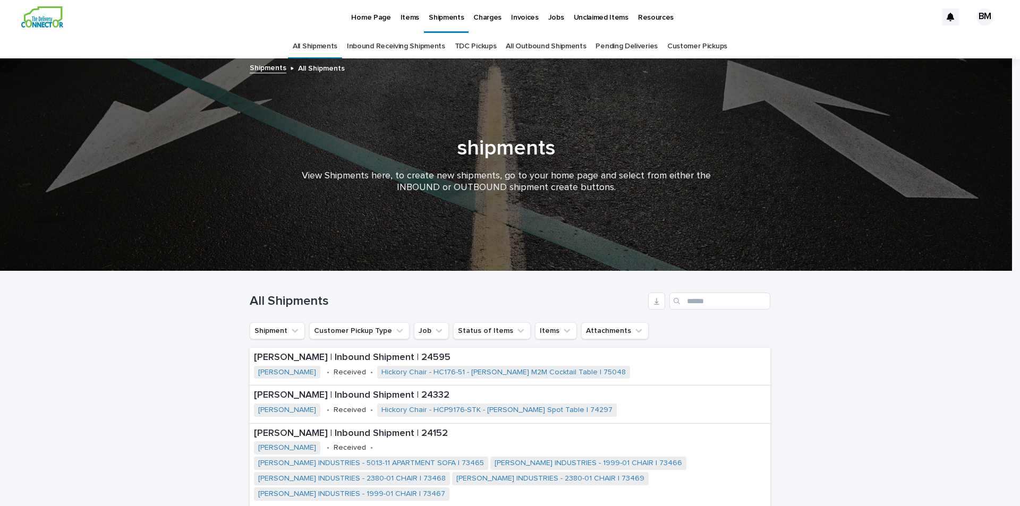  I want to click on p: All Shipments, so click(321, 67).